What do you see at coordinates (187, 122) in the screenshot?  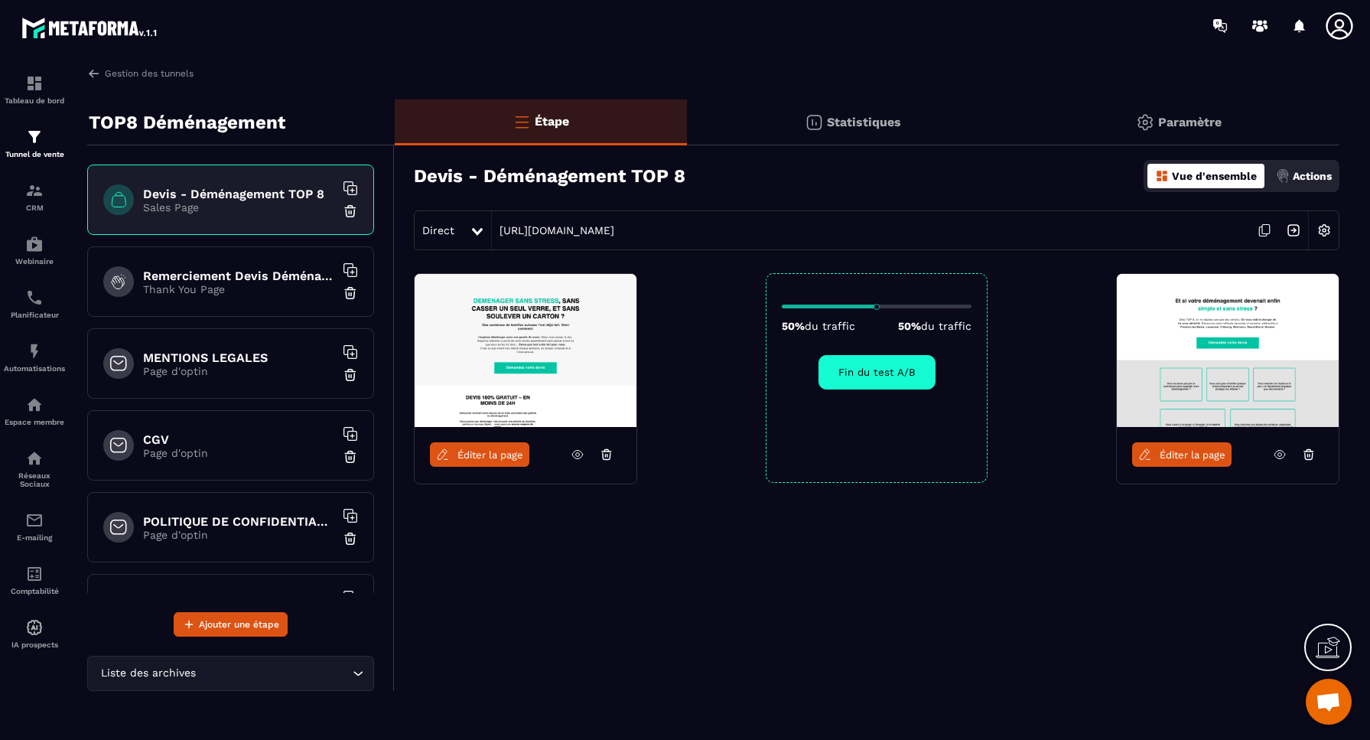 I see `p: TOP8 Déménagement` at bounding box center [187, 122].